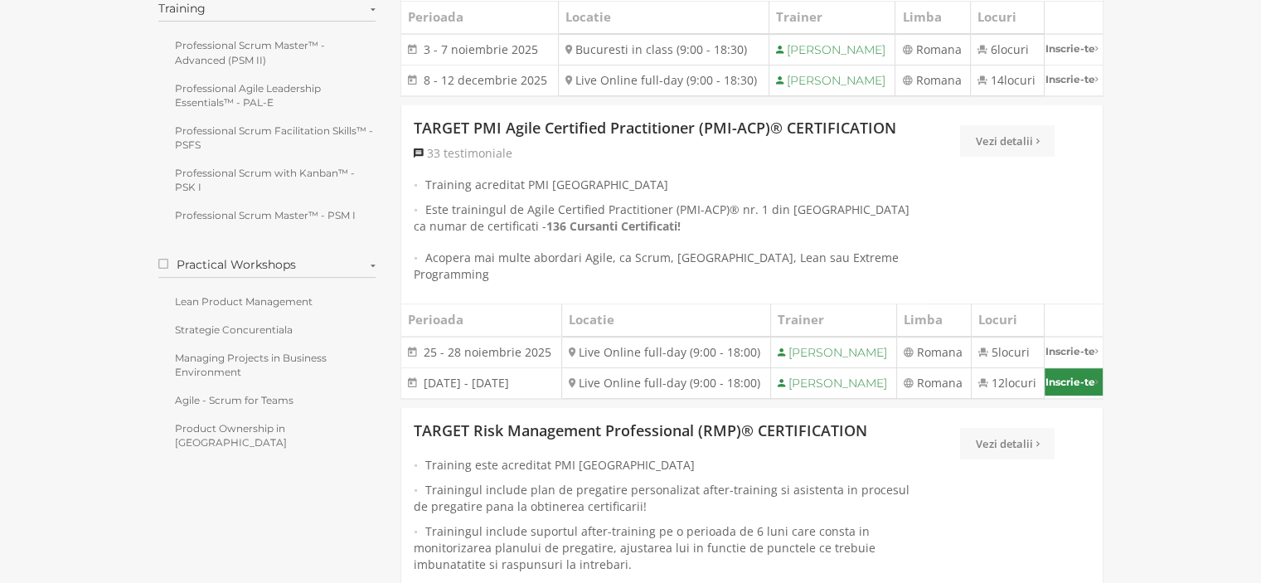 This screenshot has height=583, width=1261. Describe the element at coordinates (614, 226) in the screenshot. I see `a: 136 Cursanti Certificati!` at that location.